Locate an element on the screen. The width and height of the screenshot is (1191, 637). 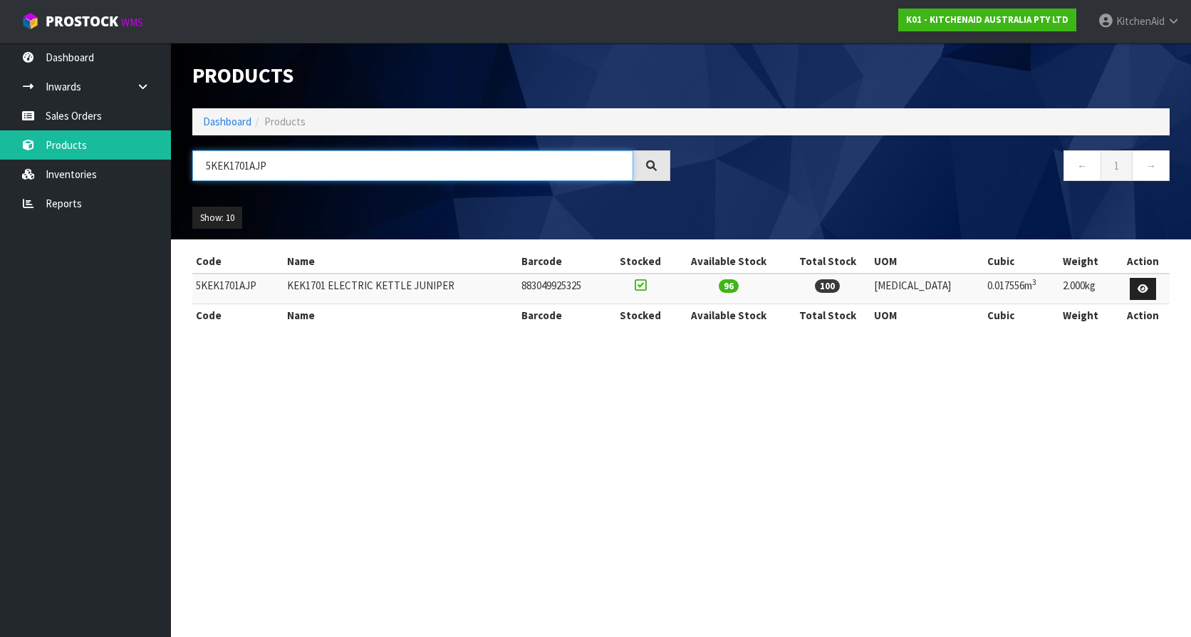
nav: Page navigation is located at coordinates (931, 167).